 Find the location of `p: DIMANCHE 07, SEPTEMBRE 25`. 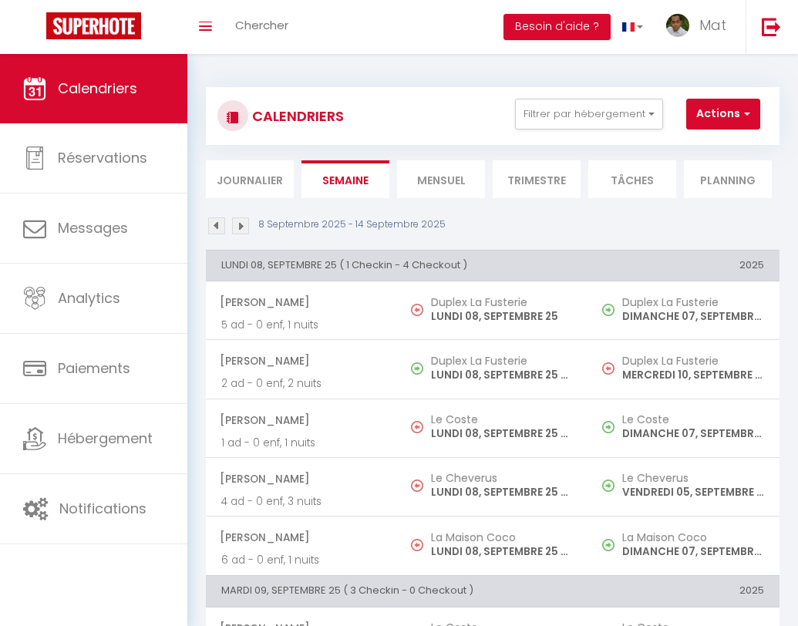

p: DIMANCHE 07, SEPTEMBRE 25 is located at coordinates (693, 316).